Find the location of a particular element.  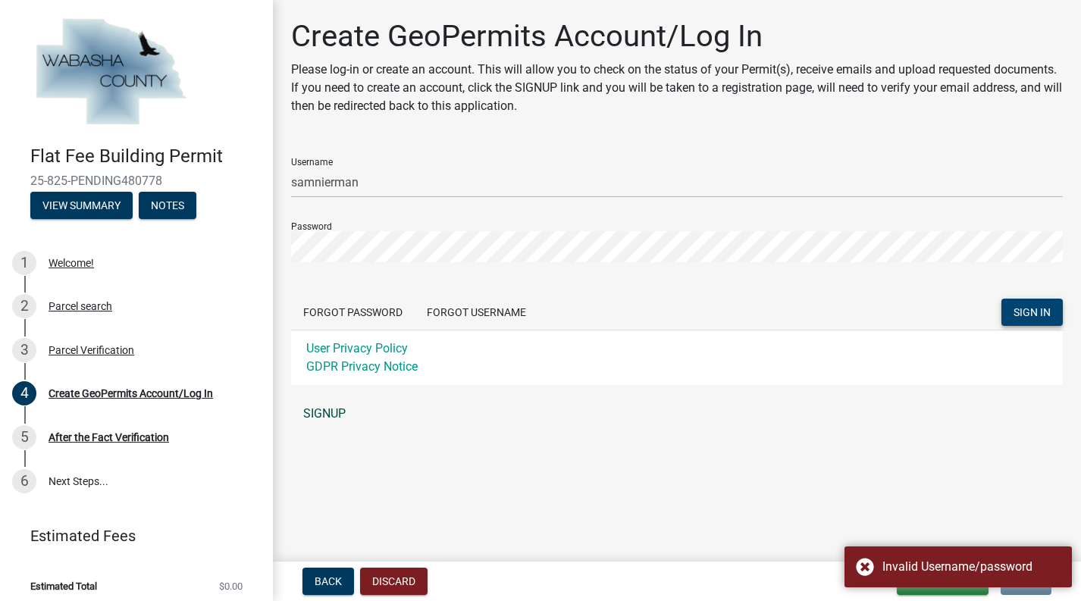

button: Forgot Password is located at coordinates (352, 312).